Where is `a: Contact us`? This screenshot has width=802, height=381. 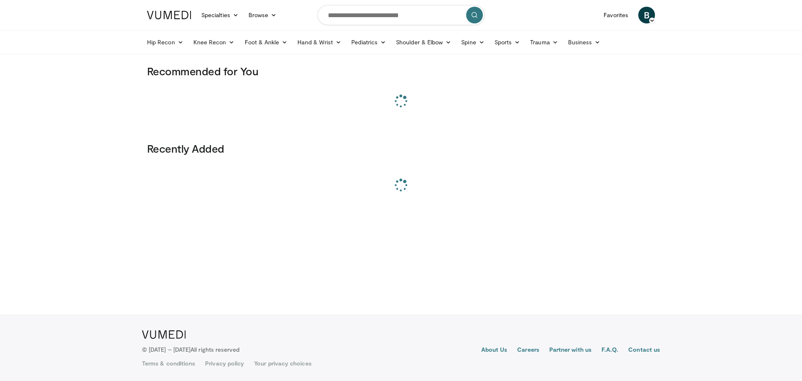
a: Contact us is located at coordinates (644, 350).